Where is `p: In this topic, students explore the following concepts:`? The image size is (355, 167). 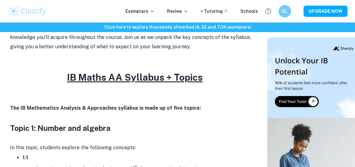 p: In this topic, students explore the following concepts: is located at coordinates (135, 148).